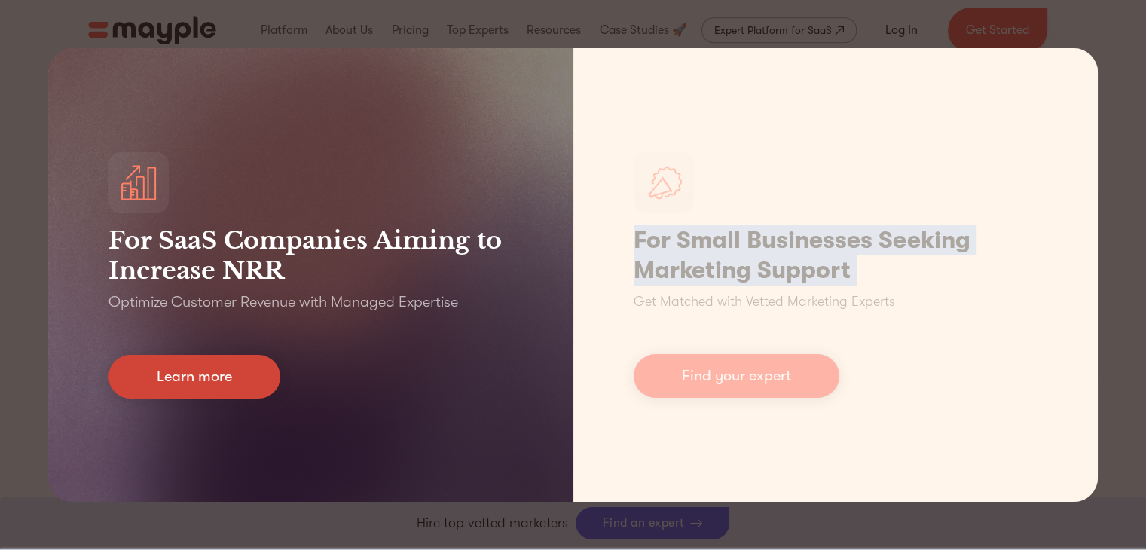 The image size is (1146, 550). What do you see at coordinates (736, 376) in the screenshot?
I see `a: Find your expert` at bounding box center [736, 376].